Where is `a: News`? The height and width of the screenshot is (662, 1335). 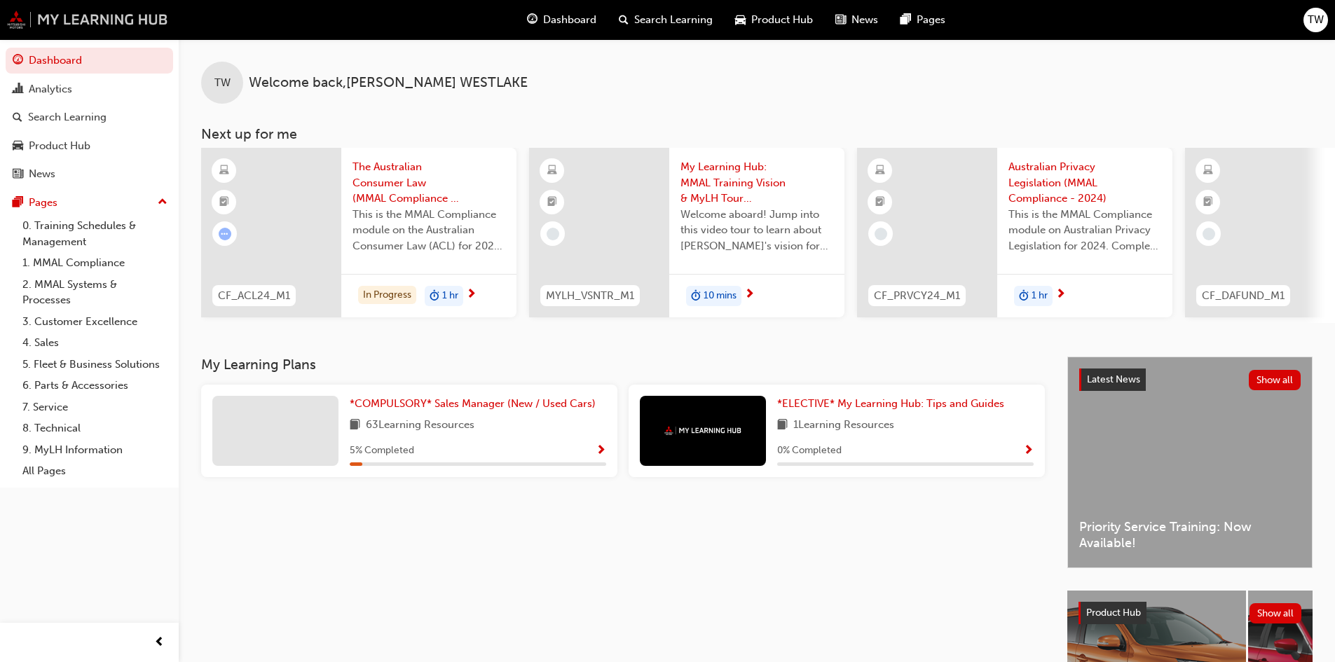
a: News is located at coordinates (89, 174).